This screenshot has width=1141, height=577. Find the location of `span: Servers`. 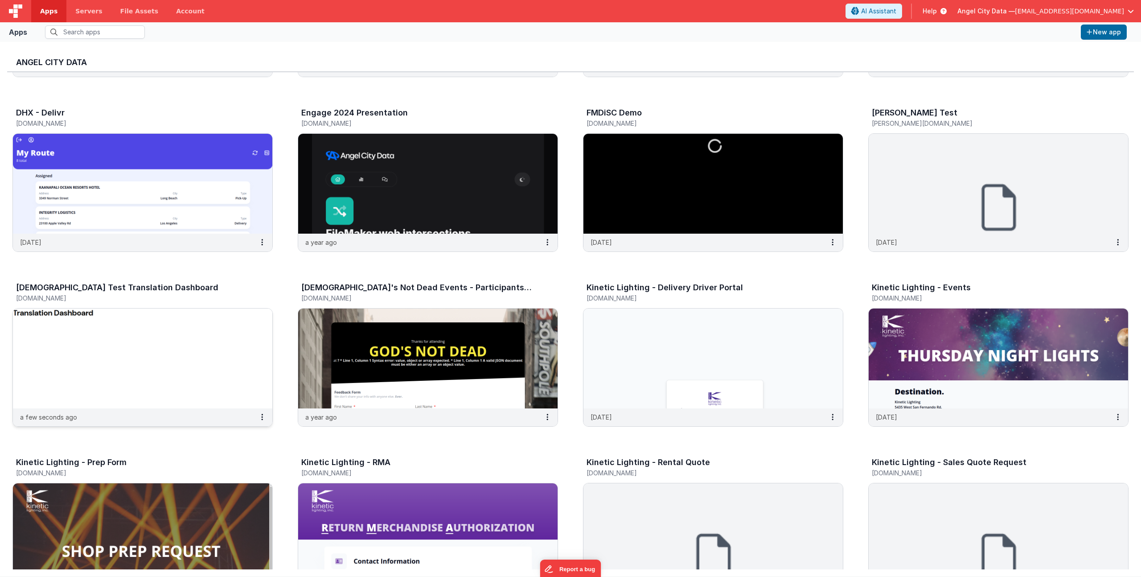

span: Servers is located at coordinates (89, 11).